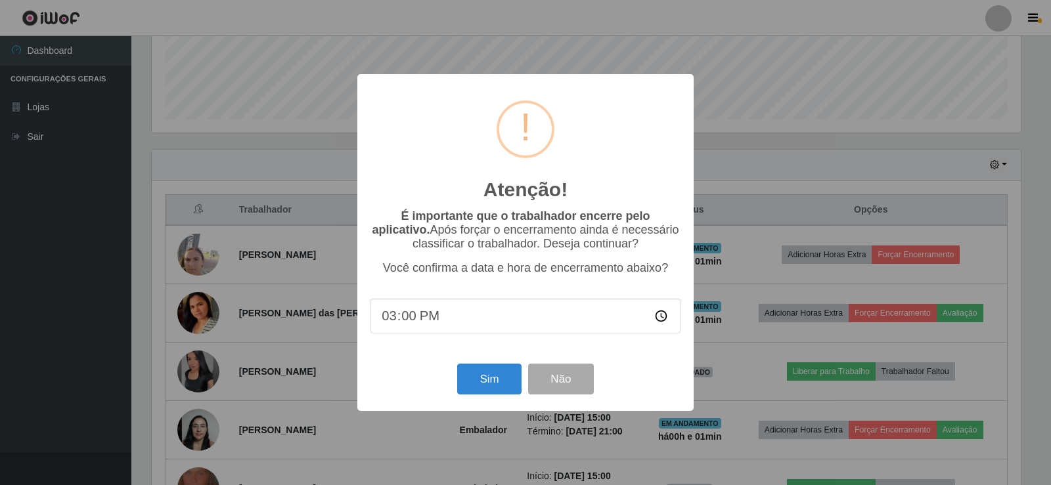  Describe the element at coordinates (560, 379) in the screenshot. I see `button: Não` at that location.